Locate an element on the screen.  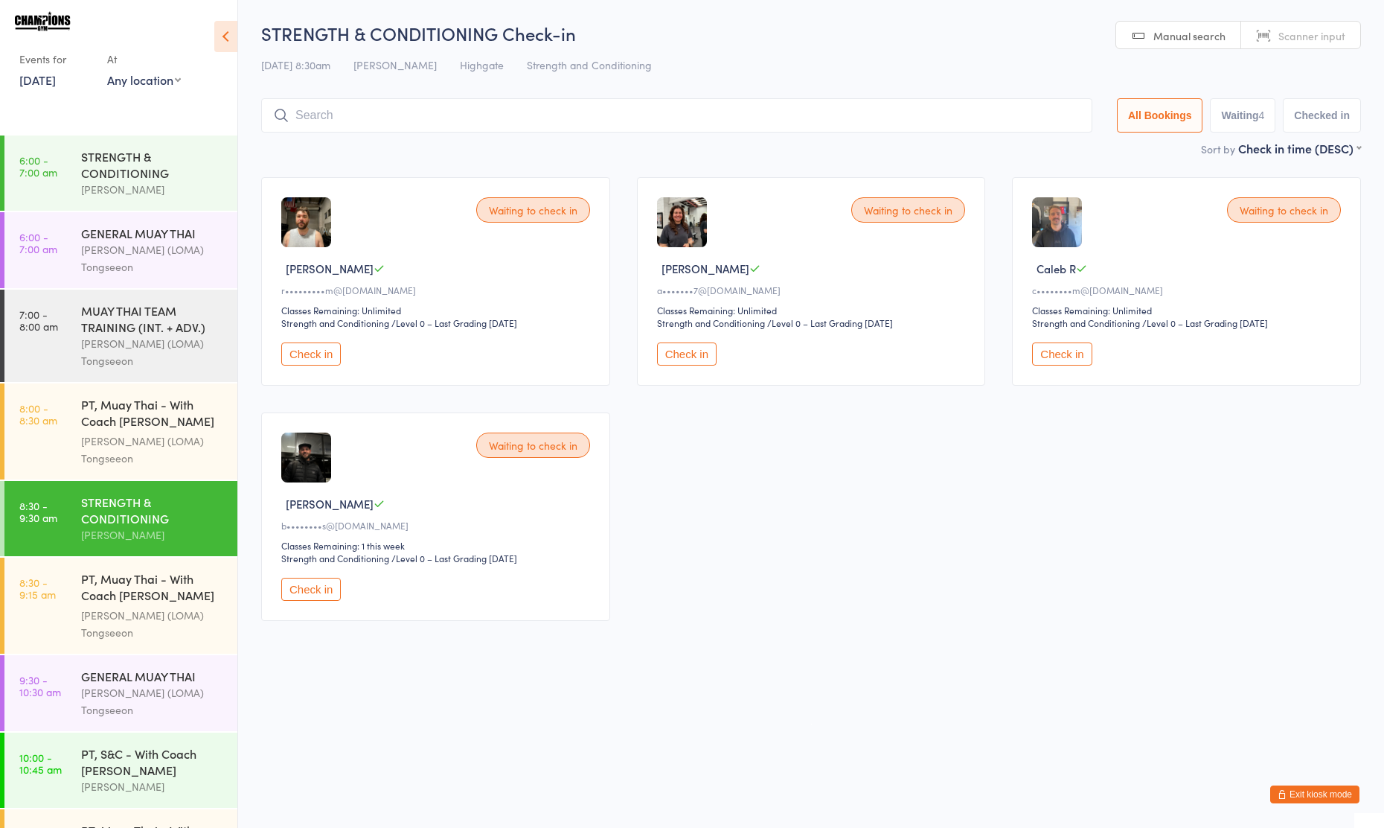
input: Search is located at coordinates (677, 115).